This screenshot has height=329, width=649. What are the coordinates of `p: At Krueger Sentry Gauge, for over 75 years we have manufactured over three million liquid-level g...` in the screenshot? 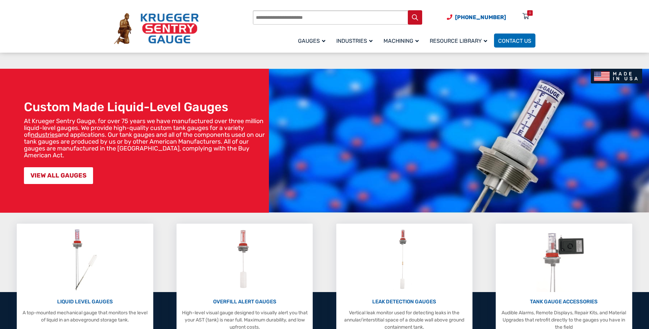 It's located at (145, 138).